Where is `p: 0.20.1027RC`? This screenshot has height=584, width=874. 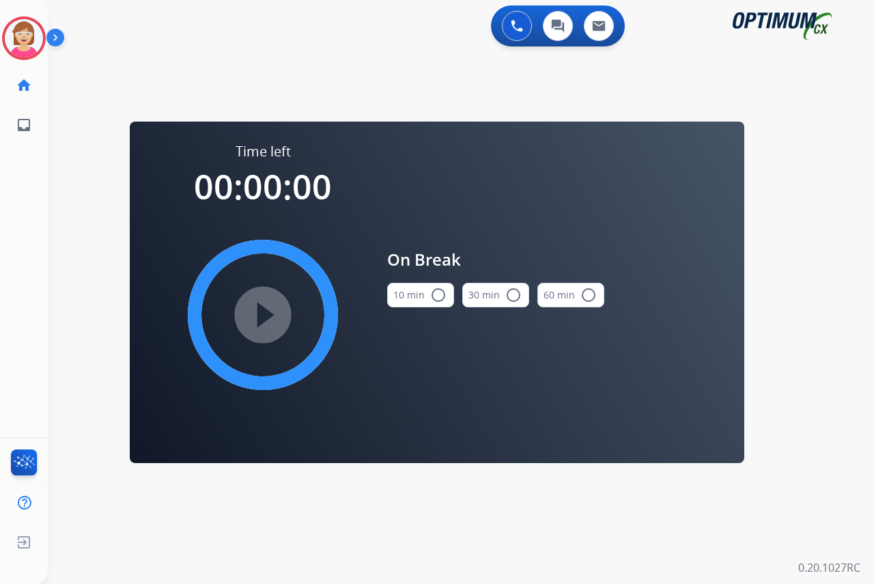 p: 0.20.1027RC is located at coordinates (829, 567).